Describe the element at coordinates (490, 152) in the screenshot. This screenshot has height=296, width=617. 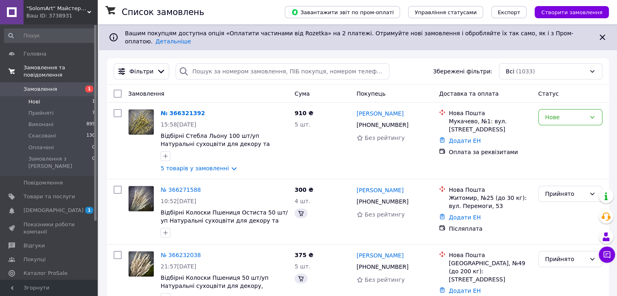
I see `div: Оплата за реквізитами` at that location.